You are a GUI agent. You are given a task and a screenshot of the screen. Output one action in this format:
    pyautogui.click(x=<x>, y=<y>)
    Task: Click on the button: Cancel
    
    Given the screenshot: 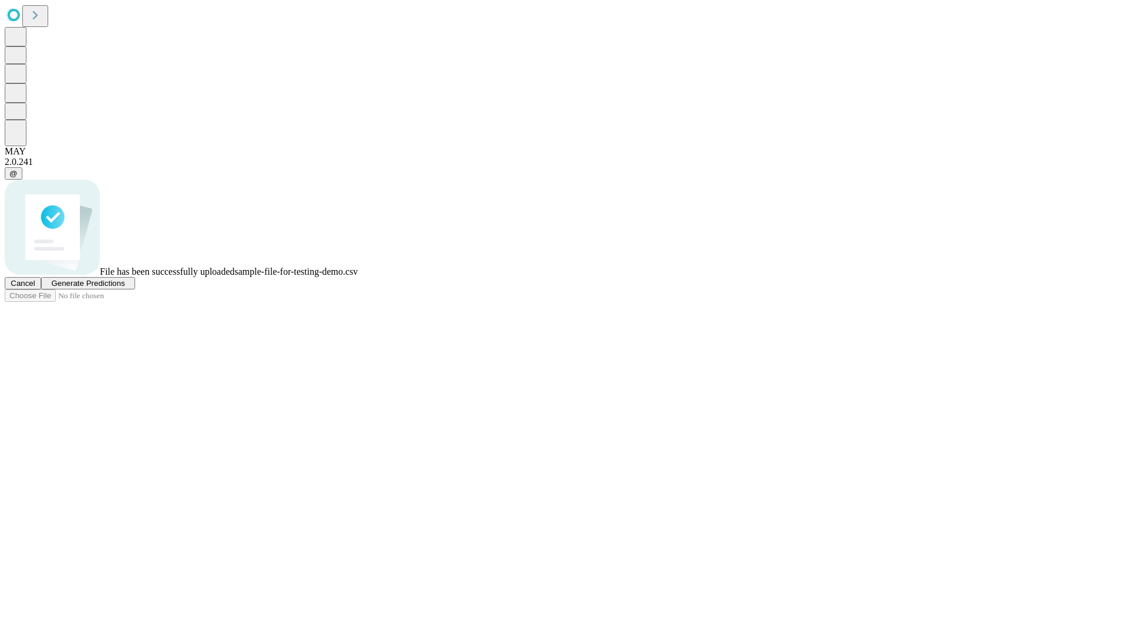 What is the action you would take?
    pyautogui.click(x=23, y=283)
    